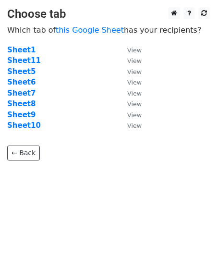 This screenshot has height=258, width=217. Describe the element at coordinates (90, 30) in the screenshot. I see `a: this Google Sheet` at that location.